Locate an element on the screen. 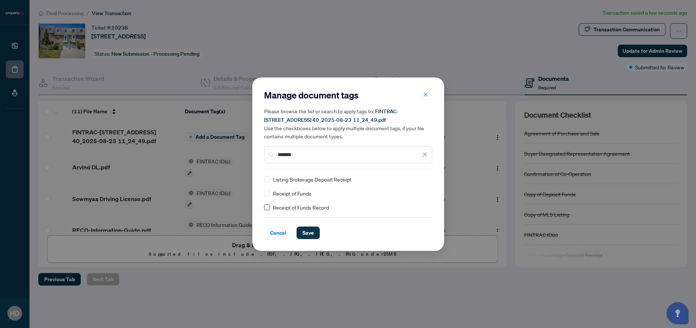  button: Cancel is located at coordinates (278, 233).